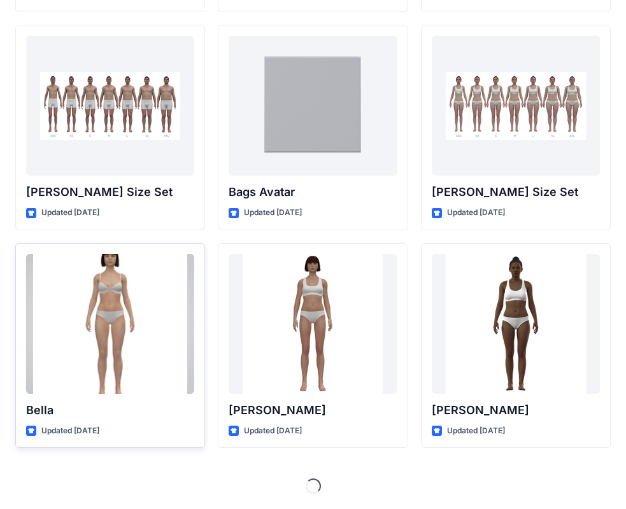 This screenshot has width=626, height=509. I want to click on a: Bella, so click(110, 324).